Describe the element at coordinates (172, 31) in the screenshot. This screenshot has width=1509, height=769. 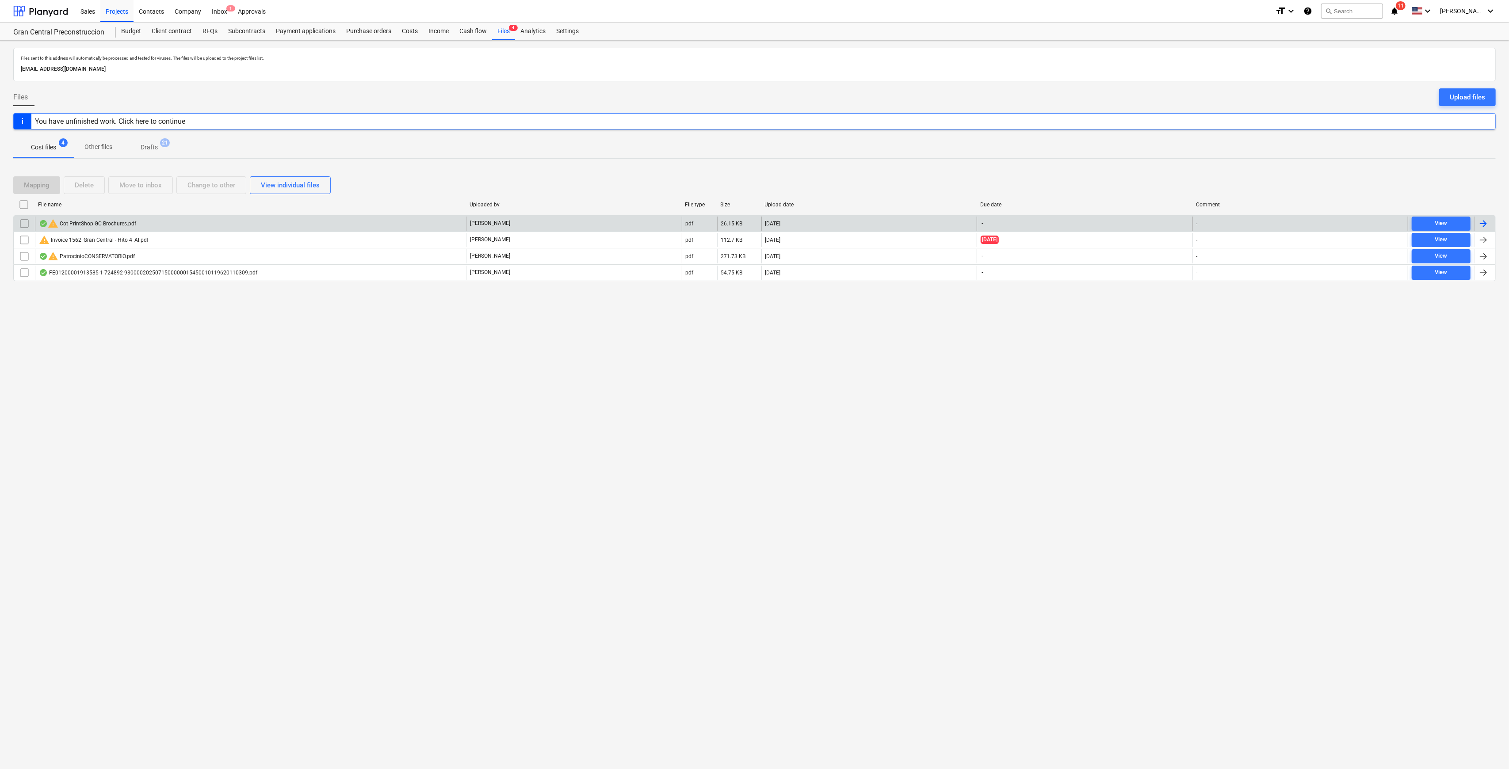
I see `div: Client contract` at that location.